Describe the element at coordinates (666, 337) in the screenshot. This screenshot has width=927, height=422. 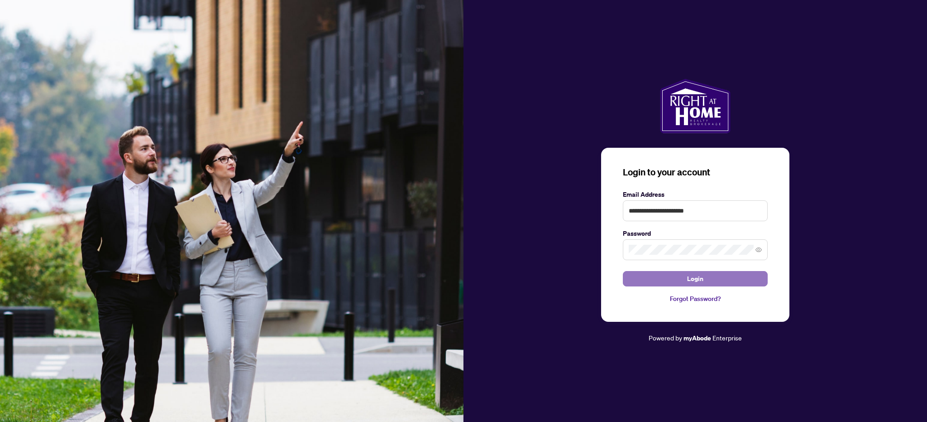
I see `span: Powered by` at that location.